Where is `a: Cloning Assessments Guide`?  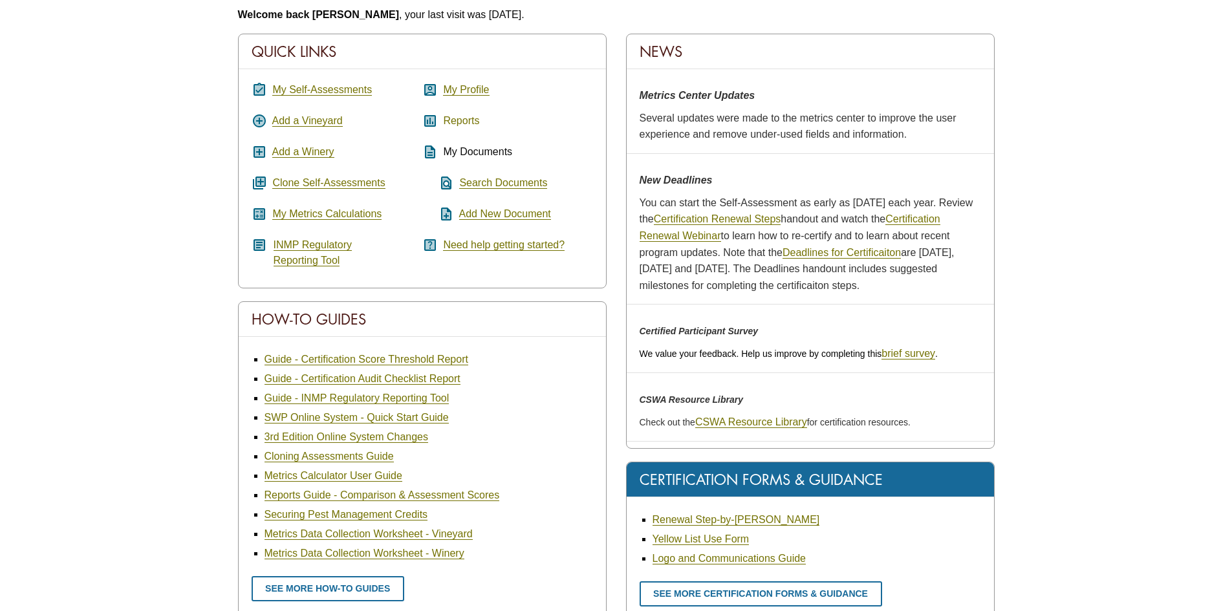
a: Cloning Assessments Guide is located at coordinates (329, 457).